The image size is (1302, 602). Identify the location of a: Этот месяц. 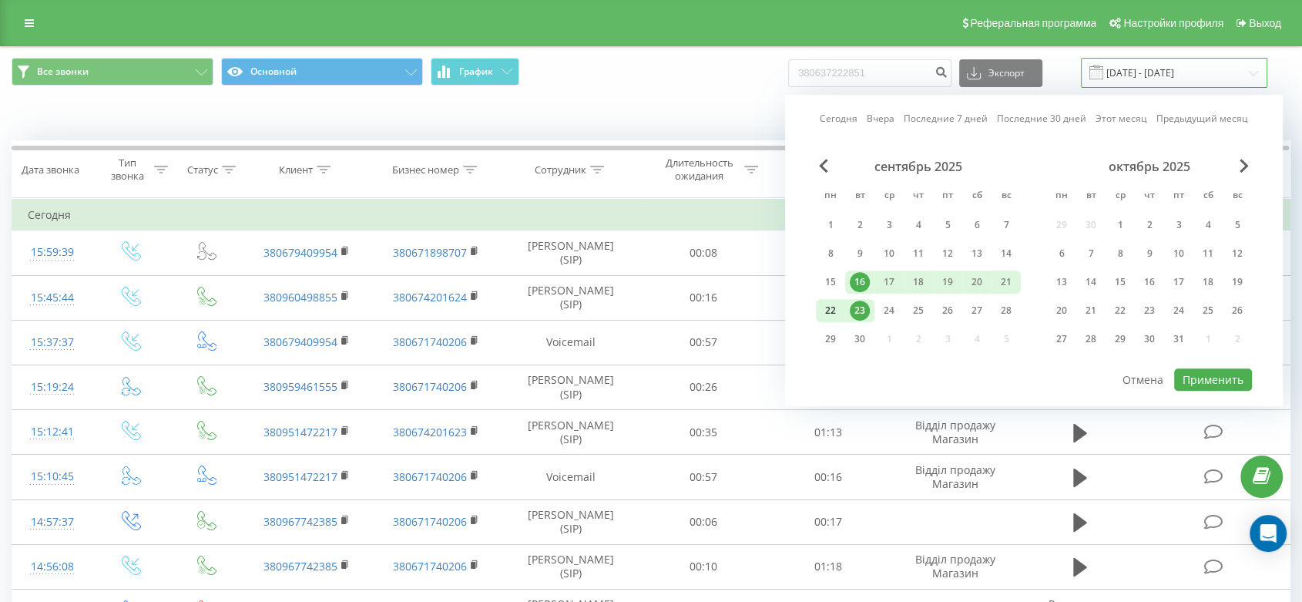
(1121, 119).